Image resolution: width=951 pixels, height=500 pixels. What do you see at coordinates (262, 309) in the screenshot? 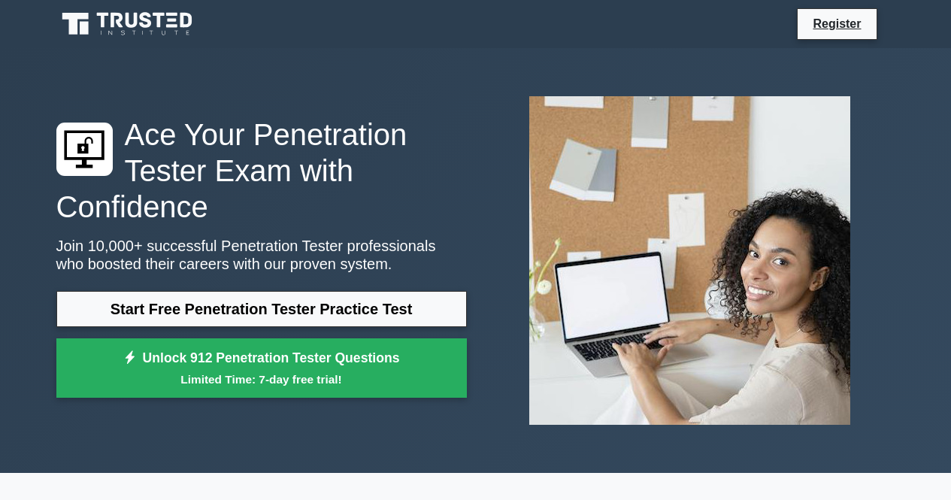
I see `a: Start Free Penetration Tester Practice Test` at bounding box center [262, 309].